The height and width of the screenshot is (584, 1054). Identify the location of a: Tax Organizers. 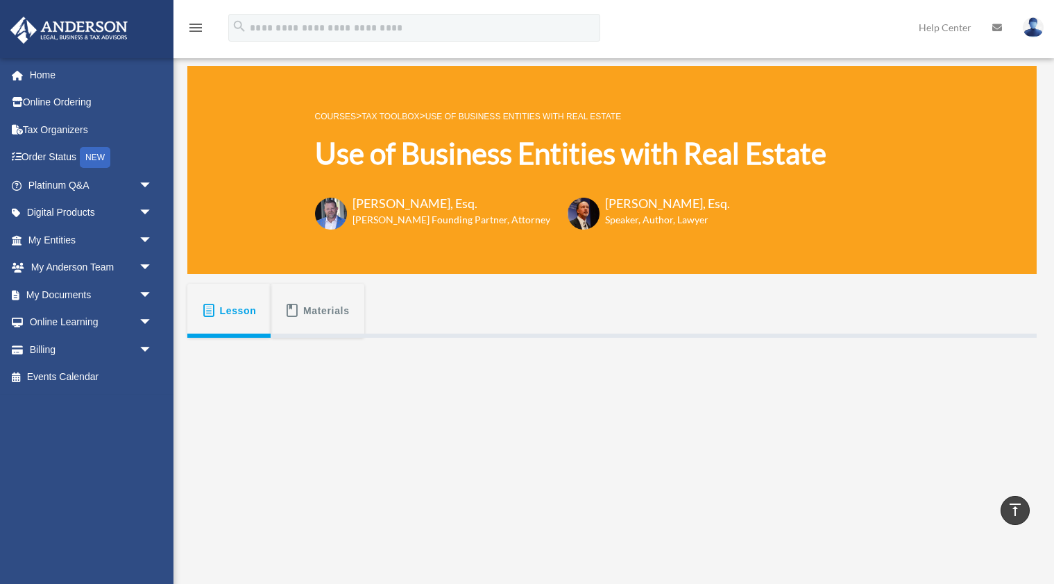
(92, 130).